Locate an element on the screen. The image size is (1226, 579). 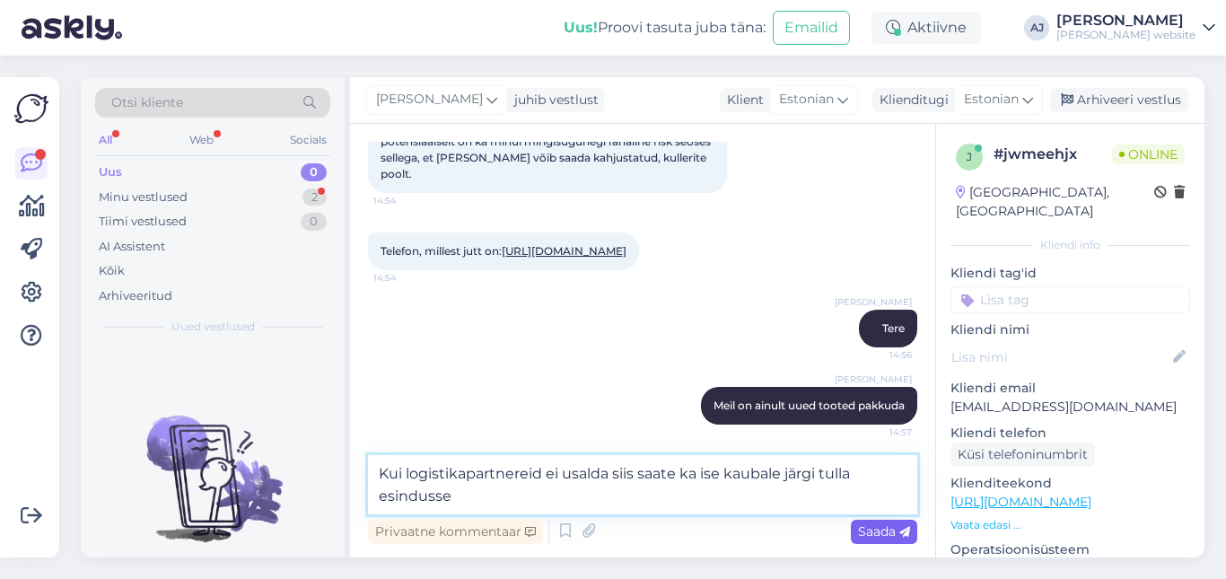
div: Küsi telefoninumbrit is located at coordinates (1022, 454).